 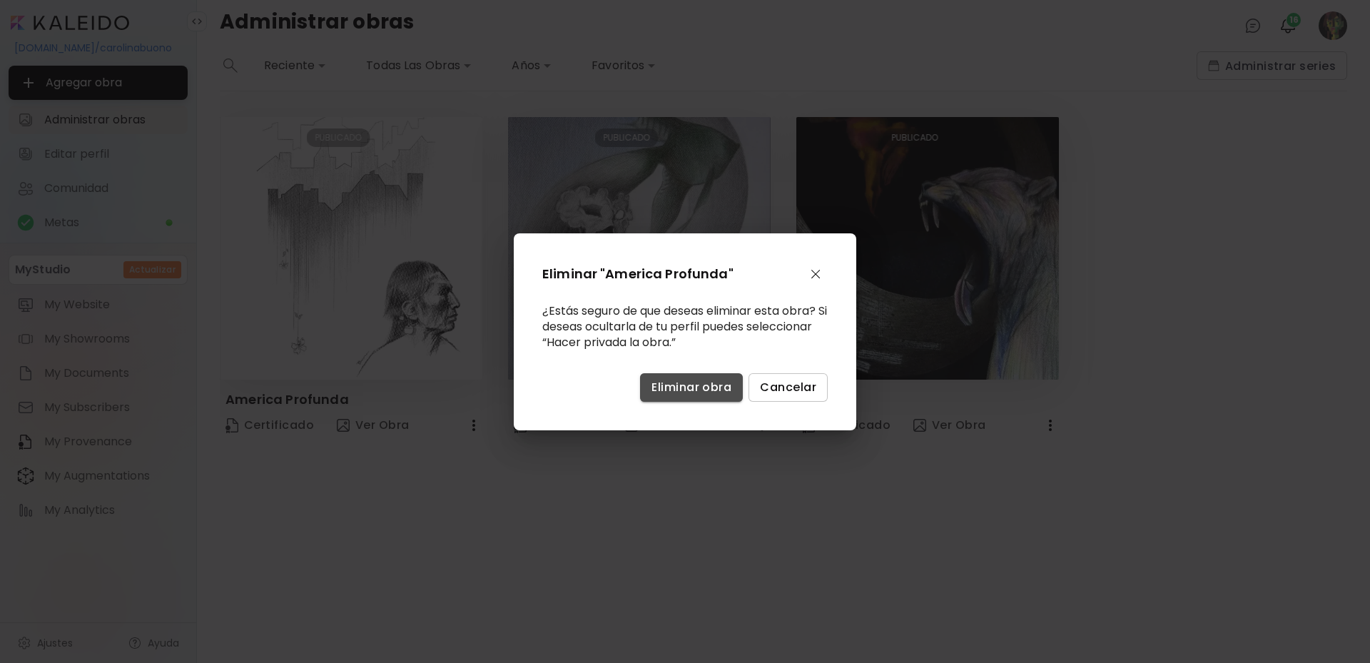 What do you see at coordinates (685, 327) in the screenshot?
I see `div: ¿Estás seguro de que deseas eliminar esta obra? Si deseas ocultarla de tu perfil puedes seleccion...` at bounding box center [685, 327].